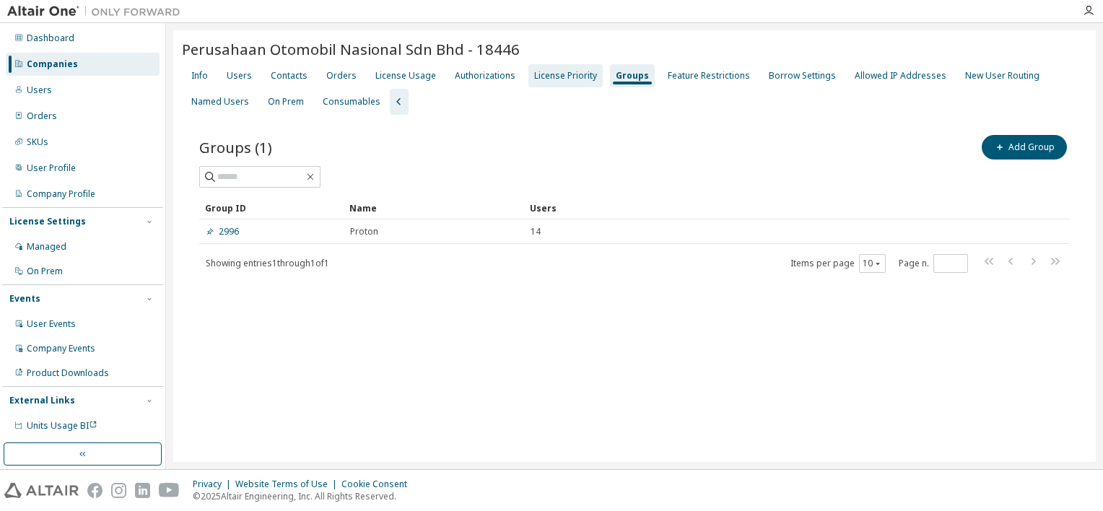 The height and width of the screenshot is (511, 1103). I want to click on button: Add Group, so click(1024, 147).